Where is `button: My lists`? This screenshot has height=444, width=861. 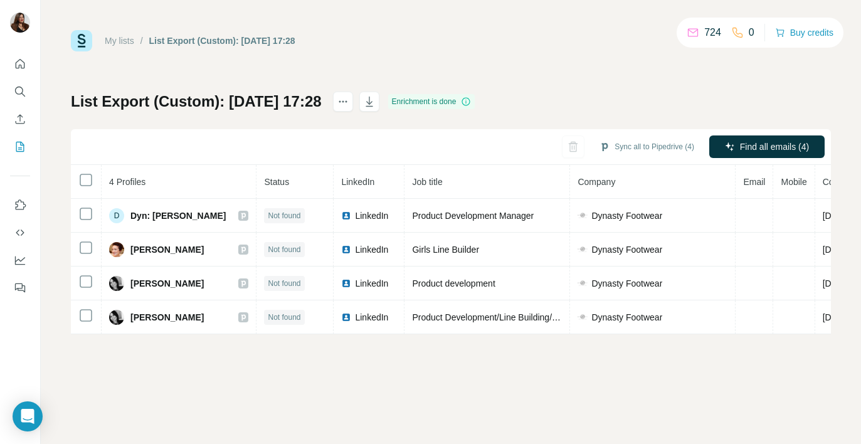 button: My lists is located at coordinates (20, 147).